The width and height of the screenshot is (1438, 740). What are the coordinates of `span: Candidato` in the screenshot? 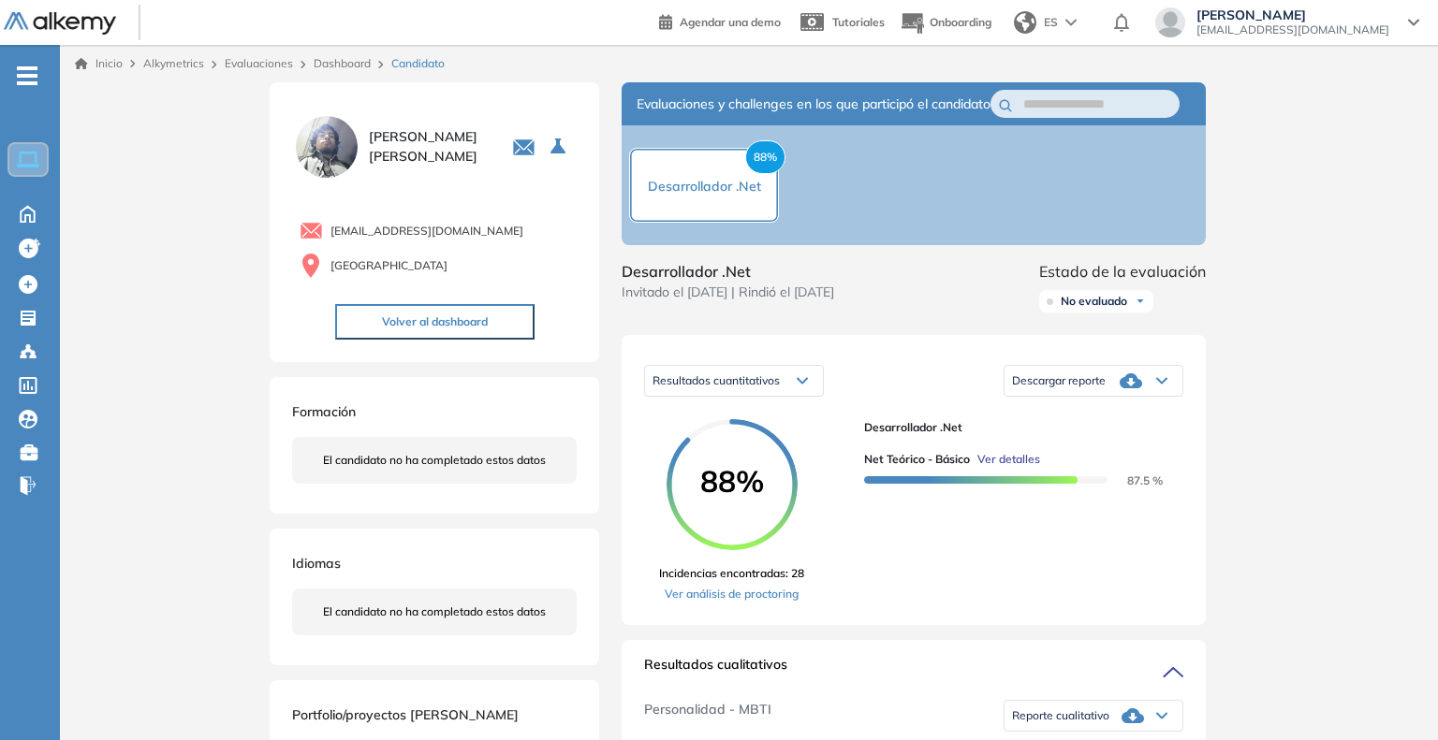 It's located at (417, 64).